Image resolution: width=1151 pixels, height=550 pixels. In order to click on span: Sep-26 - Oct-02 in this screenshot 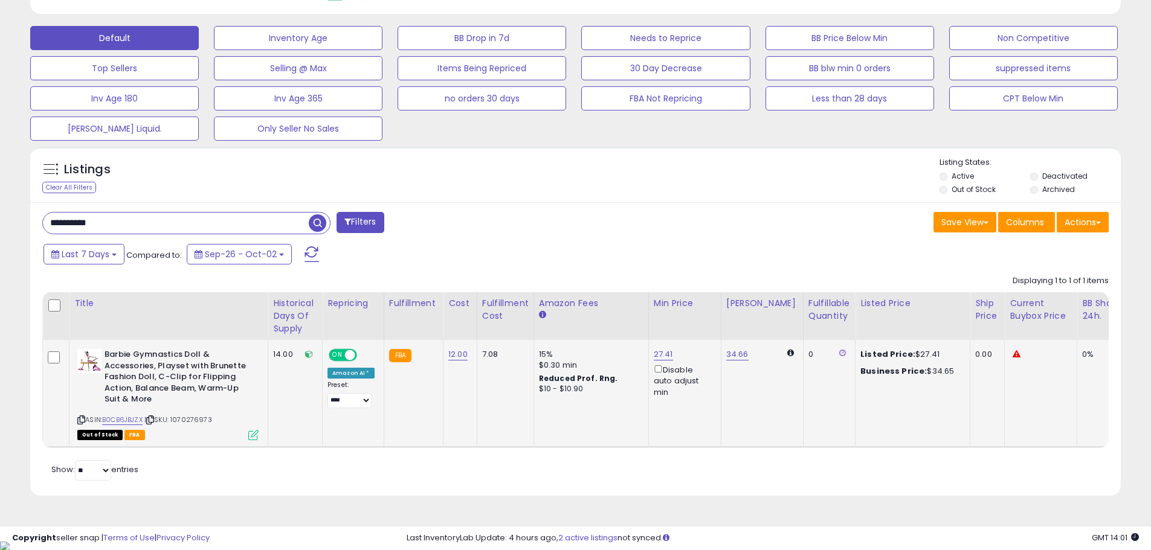, I will do `click(240, 254)`.